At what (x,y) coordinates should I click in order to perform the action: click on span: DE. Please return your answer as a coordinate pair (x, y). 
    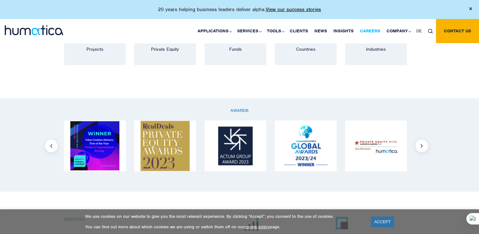
    Looking at the image, I should click on (419, 31).